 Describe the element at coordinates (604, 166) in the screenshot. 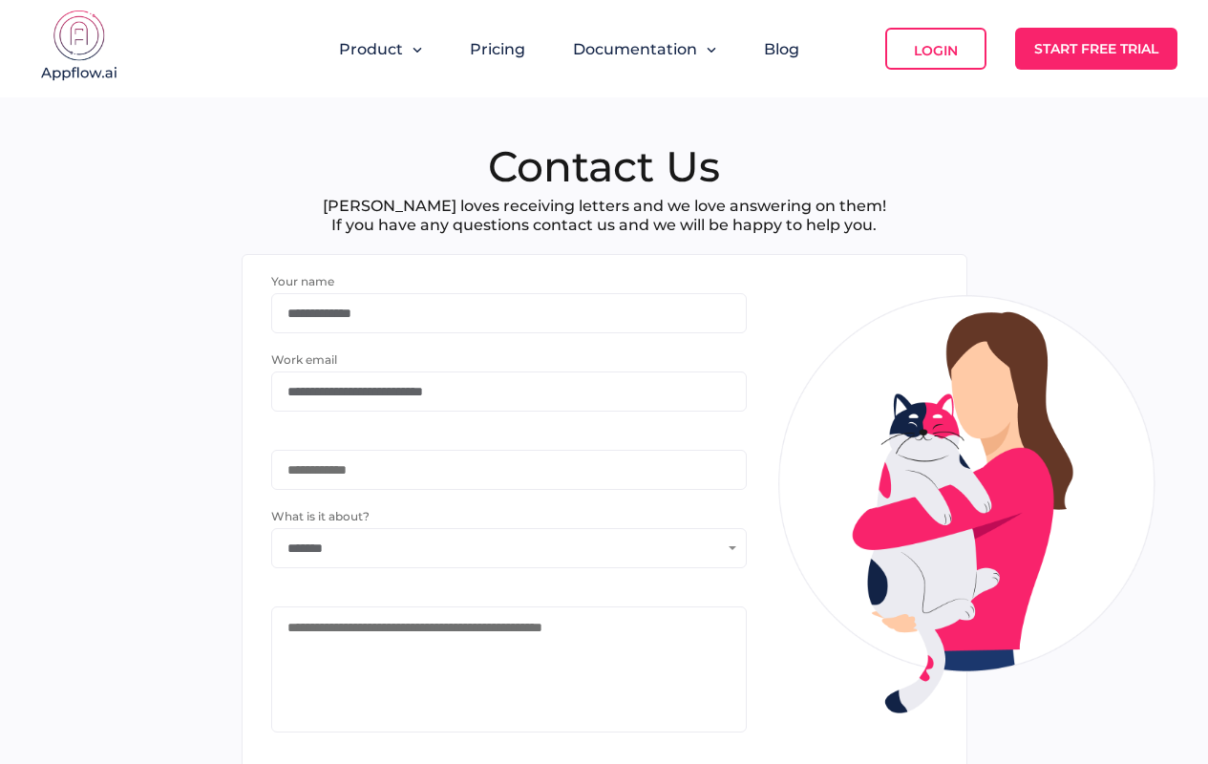

I see `h1: Contact Us` at that location.